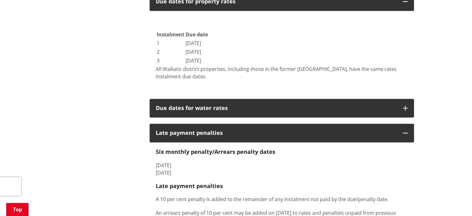 The width and height of the screenshot is (472, 216). I want to click on a: Top, so click(17, 209).